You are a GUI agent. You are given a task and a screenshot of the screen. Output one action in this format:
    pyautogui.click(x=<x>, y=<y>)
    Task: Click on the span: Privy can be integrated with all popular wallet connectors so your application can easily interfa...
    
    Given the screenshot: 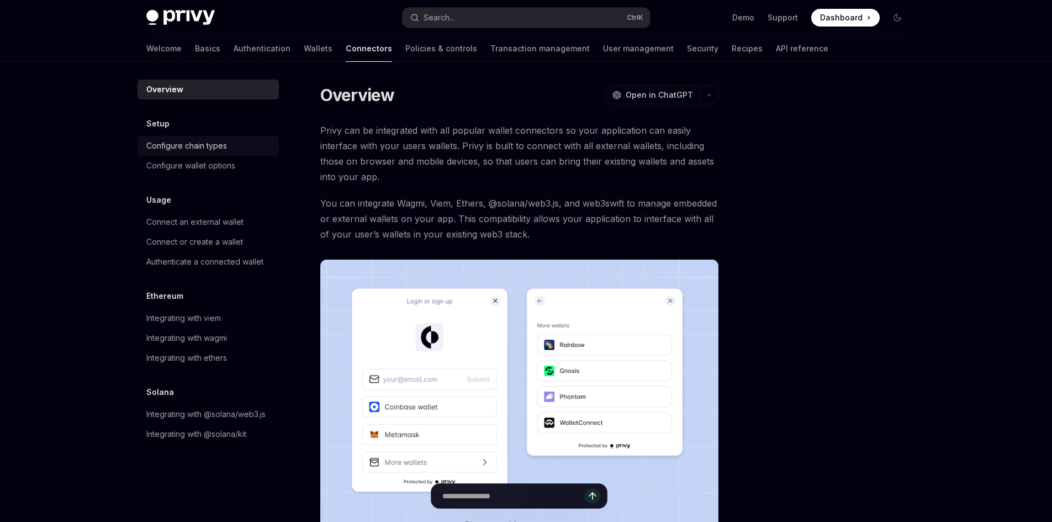 What is the action you would take?
    pyautogui.click(x=519, y=154)
    